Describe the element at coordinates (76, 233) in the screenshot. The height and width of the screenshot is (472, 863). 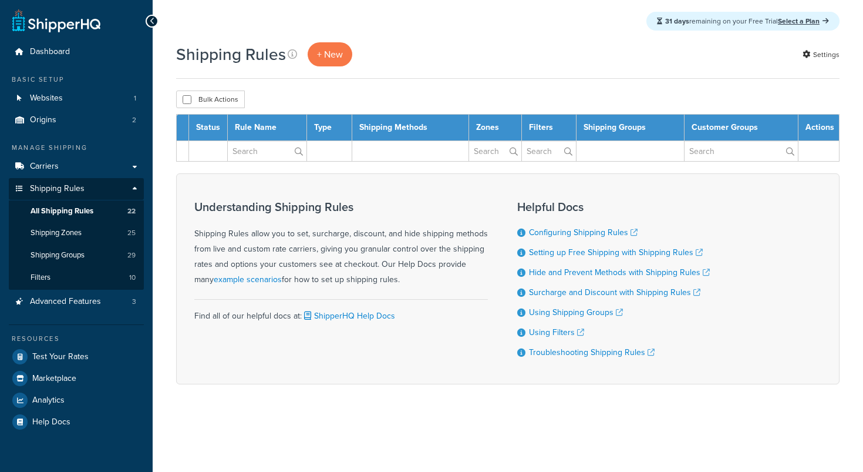
I see `li: Shipping Zones` at that location.